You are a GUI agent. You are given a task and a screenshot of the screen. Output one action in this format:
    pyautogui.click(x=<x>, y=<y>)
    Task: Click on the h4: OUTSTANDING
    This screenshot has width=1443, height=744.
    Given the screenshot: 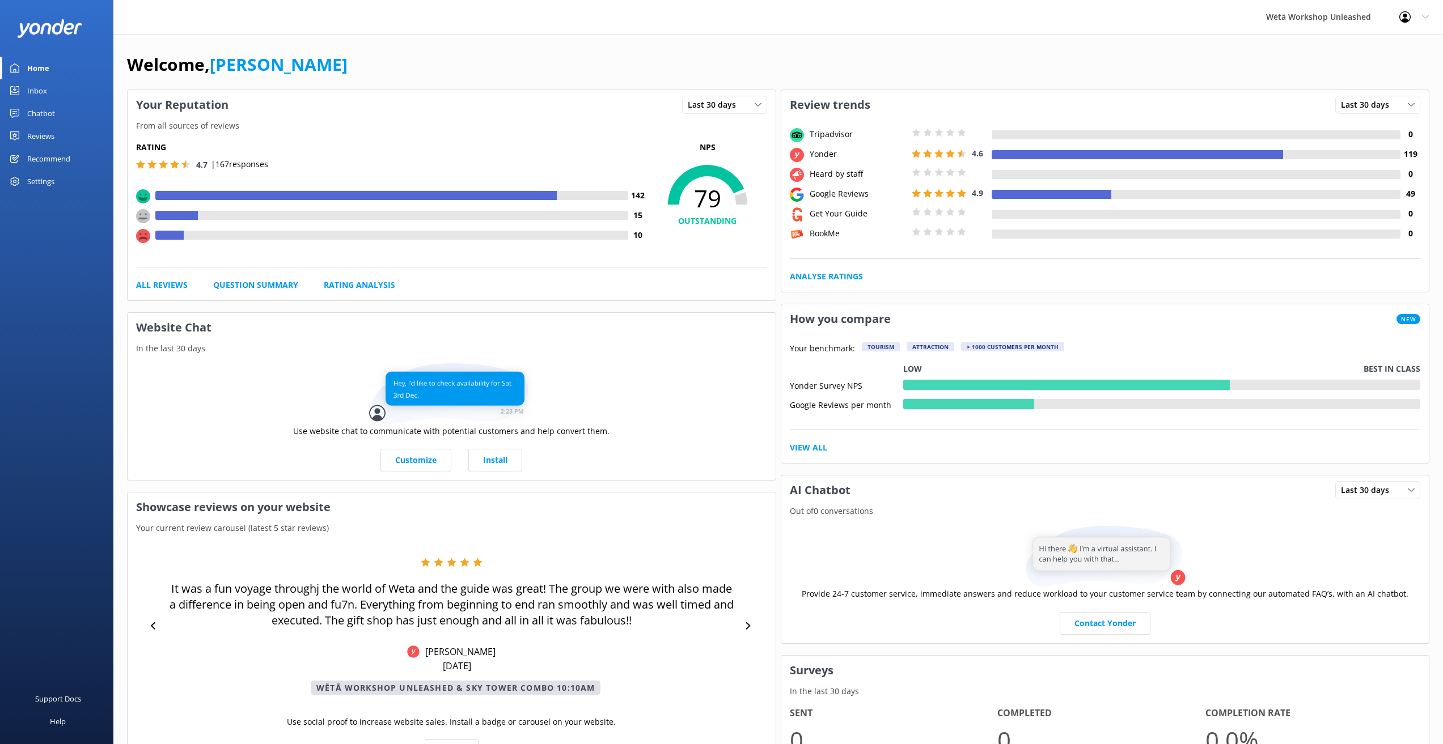 What is the action you would take?
    pyautogui.click(x=707, y=221)
    